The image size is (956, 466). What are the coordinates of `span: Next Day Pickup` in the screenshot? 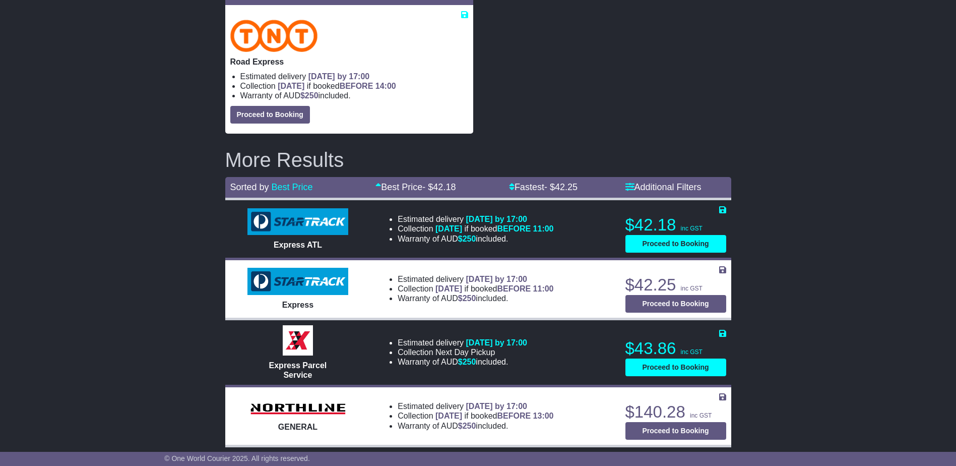 It's located at (465, 352).